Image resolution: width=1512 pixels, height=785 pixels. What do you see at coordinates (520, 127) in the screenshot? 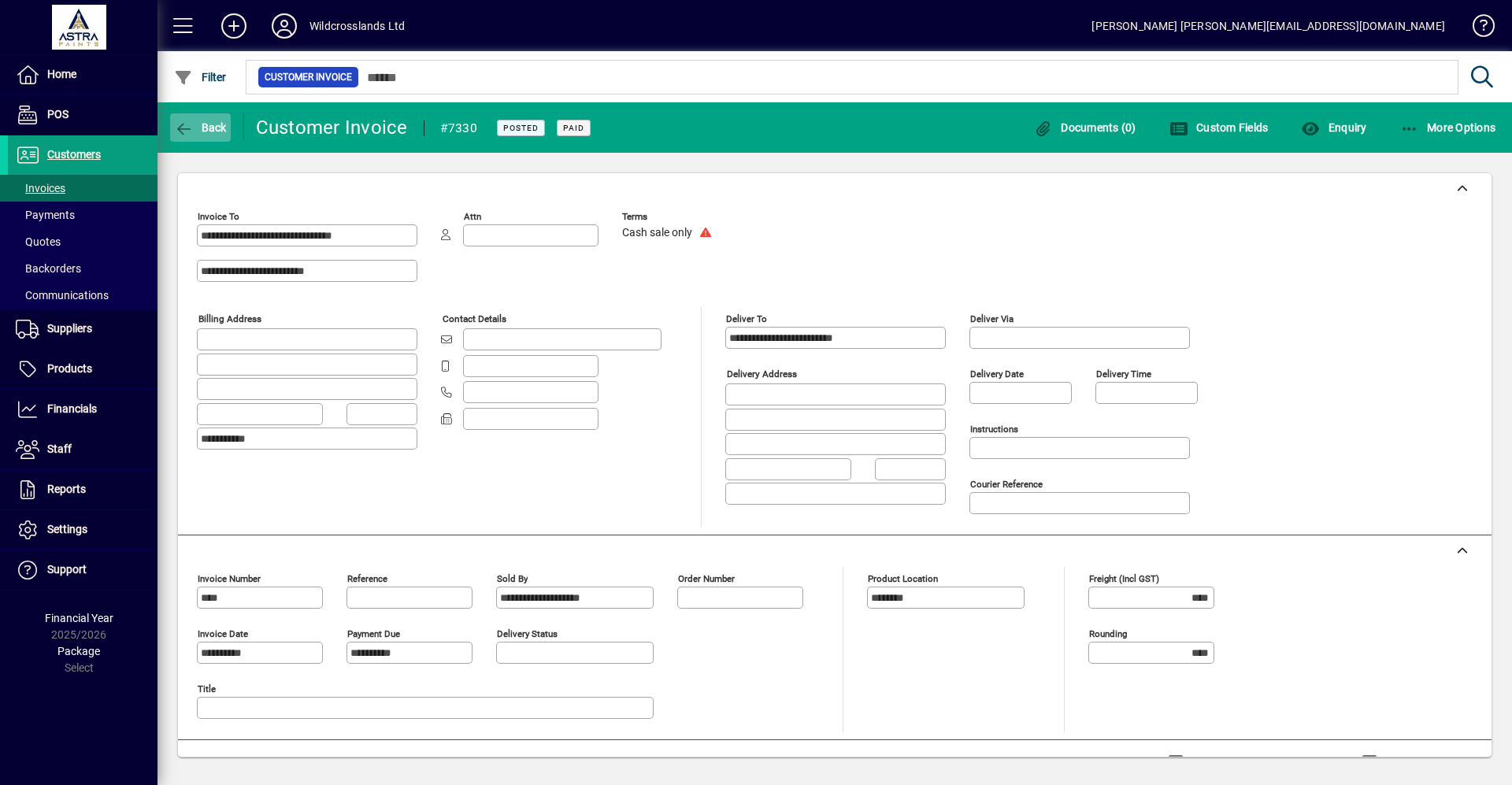
I see `span: Posted` at bounding box center [520, 127].